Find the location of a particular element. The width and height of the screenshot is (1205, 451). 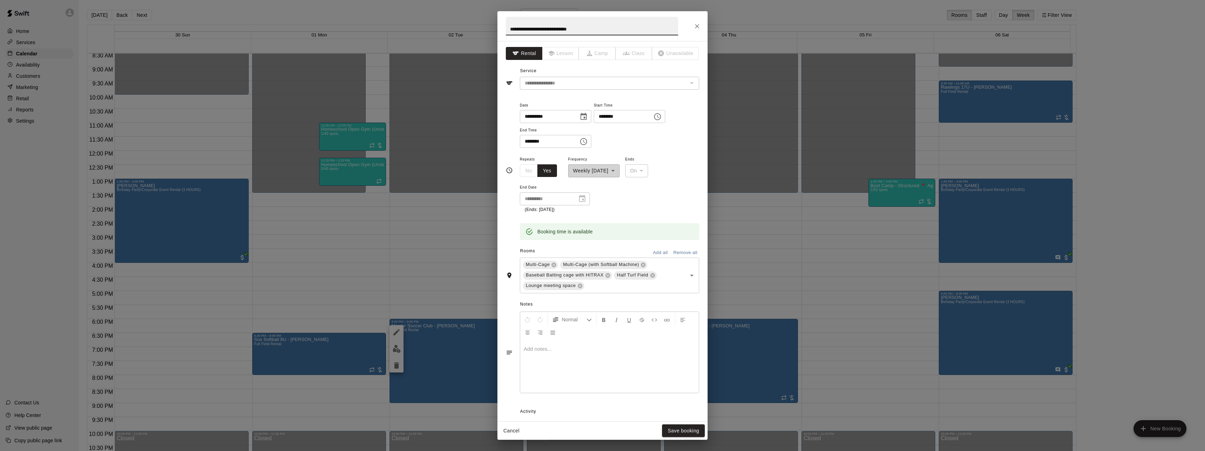

button: Insert Link is located at coordinates (667, 320).